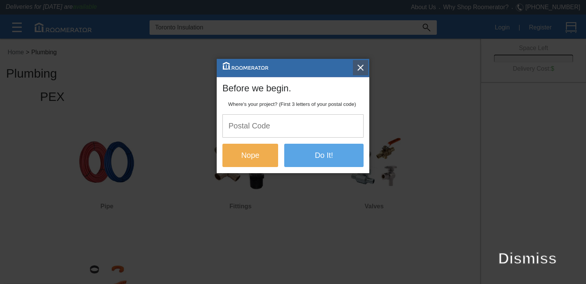 This screenshot has height=284, width=586. What do you see at coordinates (527, 258) in the screenshot?
I see `label: Dismiss` at bounding box center [527, 258].